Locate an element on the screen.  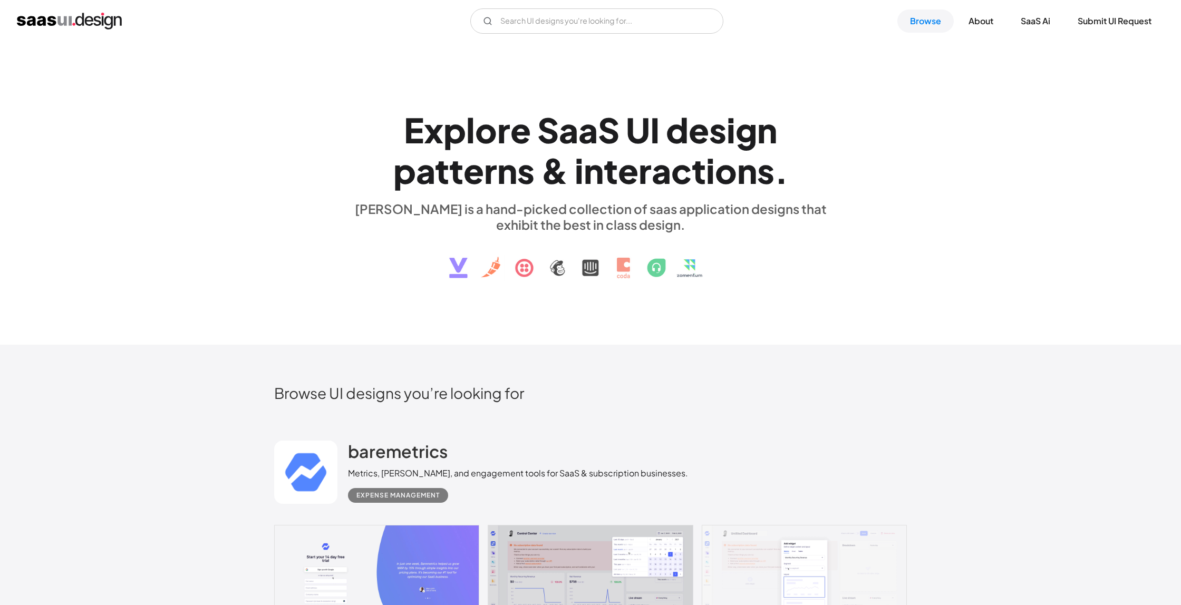
h2: Browse UI designs you’re looking for is located at coordinates (591, 393).